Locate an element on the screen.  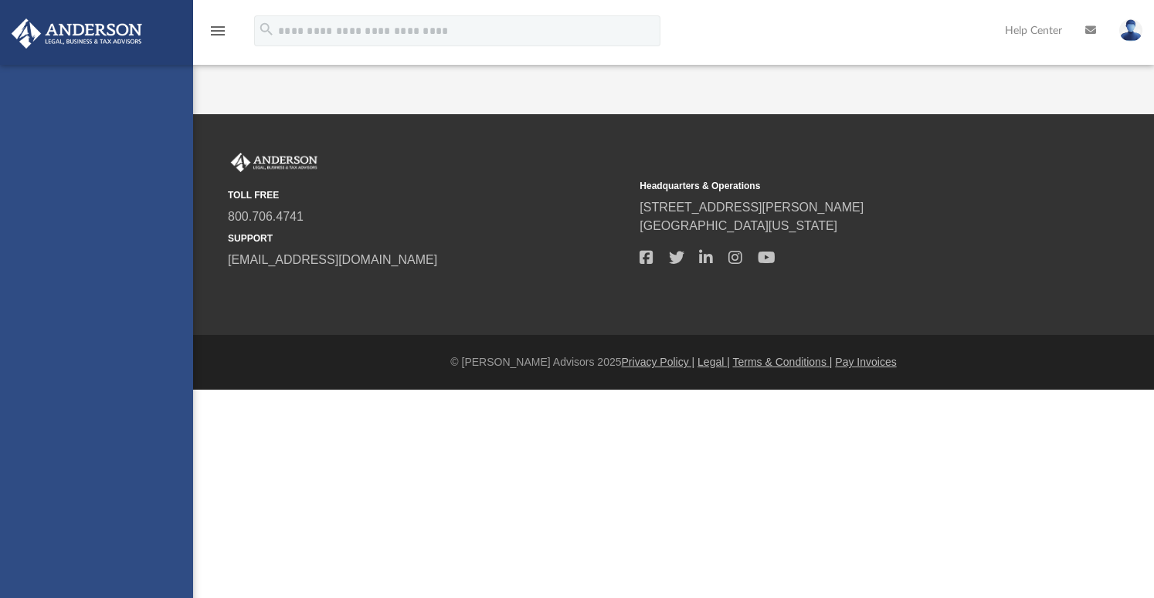
small: TOLL FREE is located at coordinates (428, 195).